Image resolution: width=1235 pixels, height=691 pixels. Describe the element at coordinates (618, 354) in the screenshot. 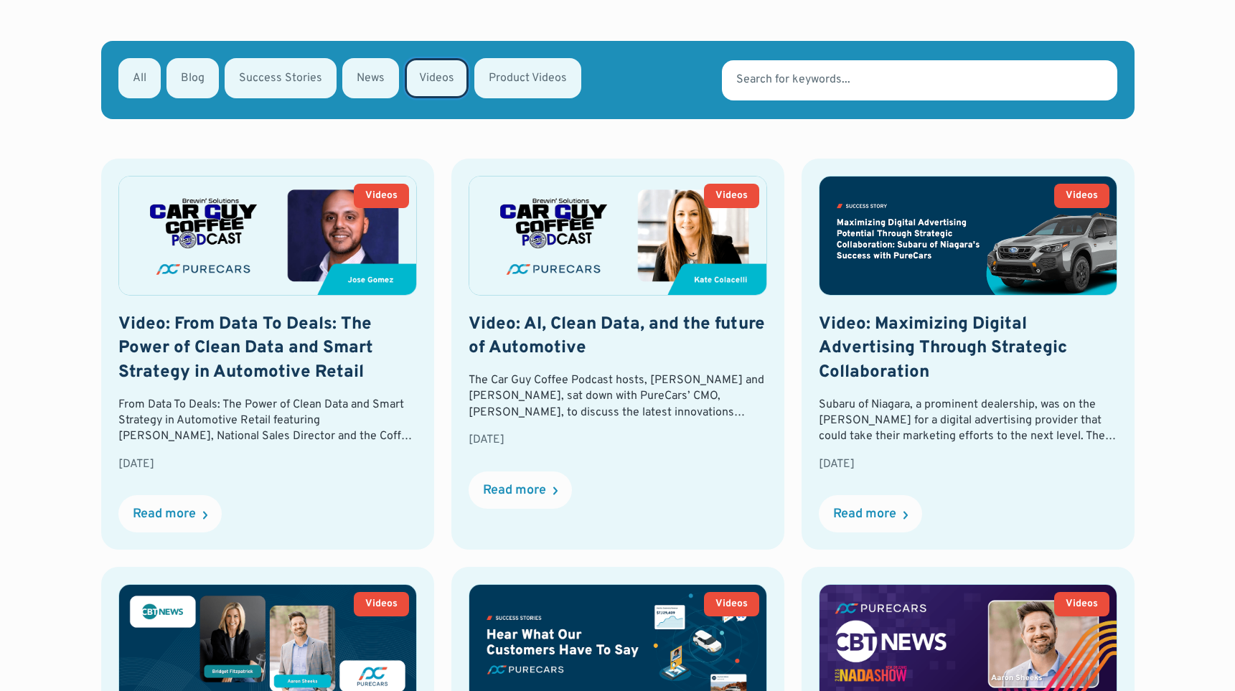

I see `a: VideosVideo: AI, Clean Data, and the future of AutomotiveThe Car Guy Coffee Podcast hosts, [PERSO...` at that location.